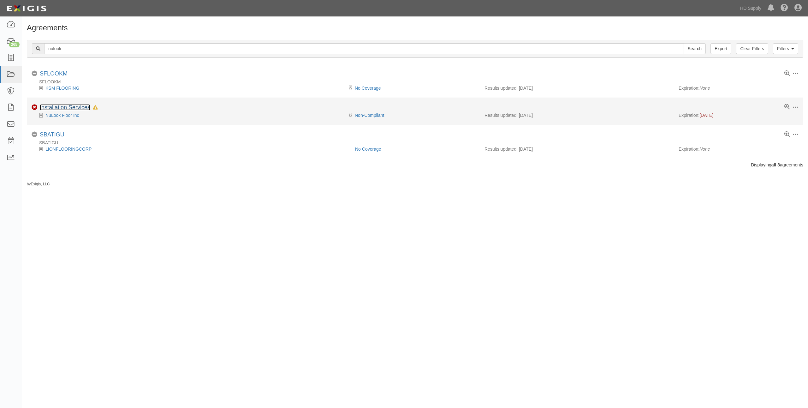 This screenshot has height=408, width=808. Describe the element at coordinates (38, 184) in the screenshot. I see `small: by` at that location.